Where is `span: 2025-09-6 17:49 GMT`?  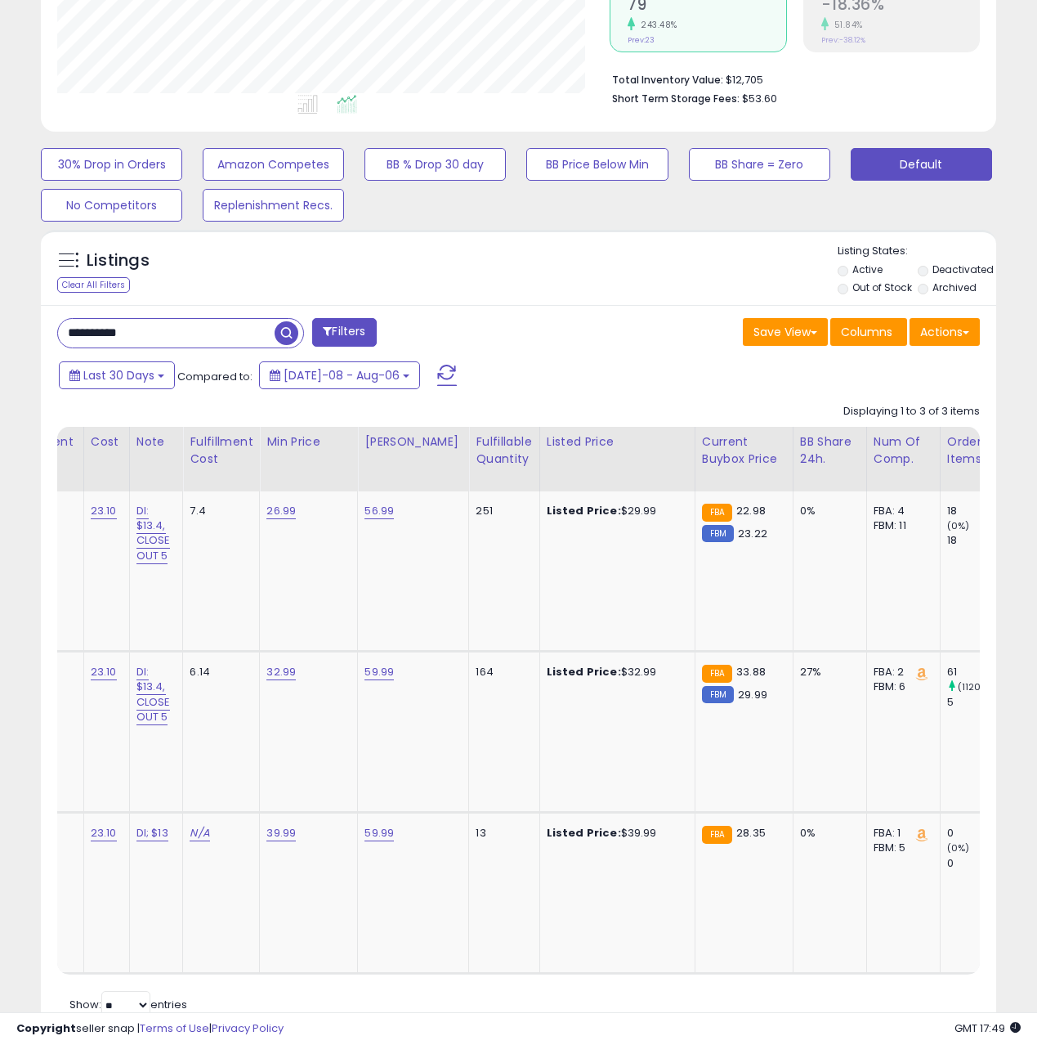 span: 2025-09-6 17:49 GMT is located at coordinates (988, 1028).